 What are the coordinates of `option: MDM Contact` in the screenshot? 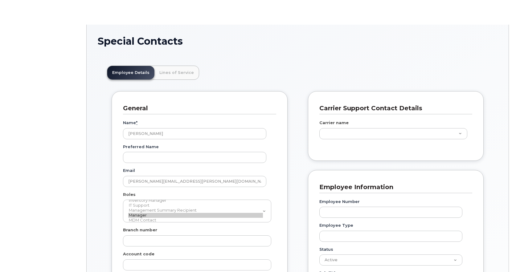 It's located at (196, 221).